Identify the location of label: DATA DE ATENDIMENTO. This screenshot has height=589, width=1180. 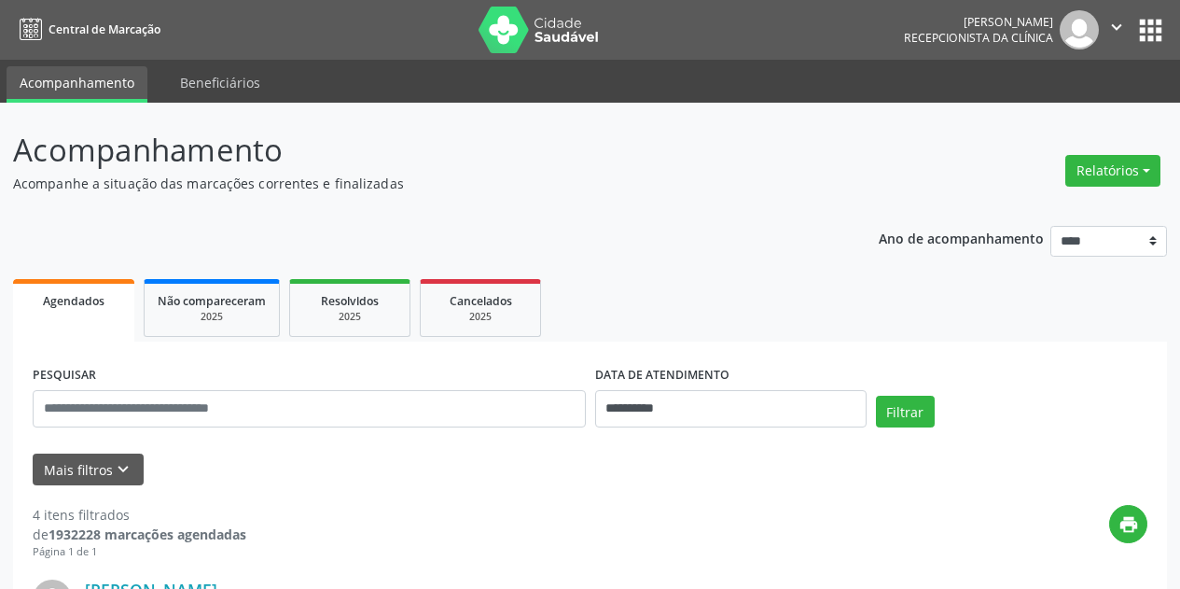
(663, 375).